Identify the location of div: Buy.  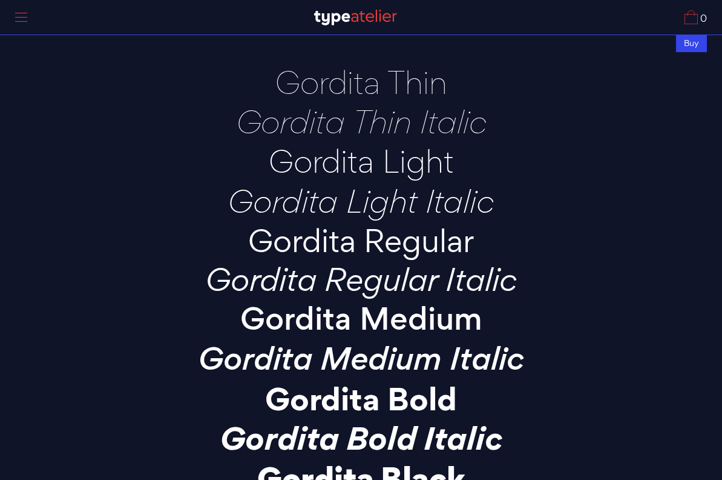
(691, 43).